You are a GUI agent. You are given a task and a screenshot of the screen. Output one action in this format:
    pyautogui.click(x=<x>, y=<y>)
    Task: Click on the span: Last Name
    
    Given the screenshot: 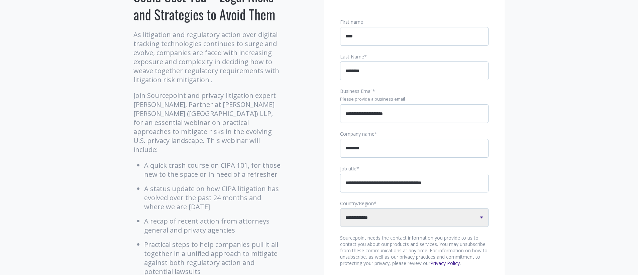 What is the action you would take?
    pyautogui.click(x=352, y=57)
    